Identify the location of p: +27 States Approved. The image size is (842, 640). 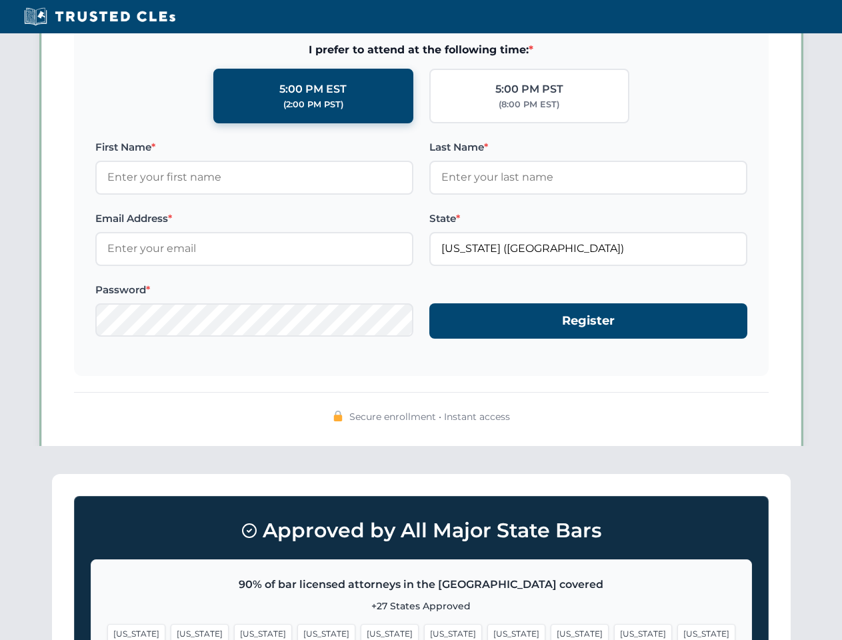
(421, 606).